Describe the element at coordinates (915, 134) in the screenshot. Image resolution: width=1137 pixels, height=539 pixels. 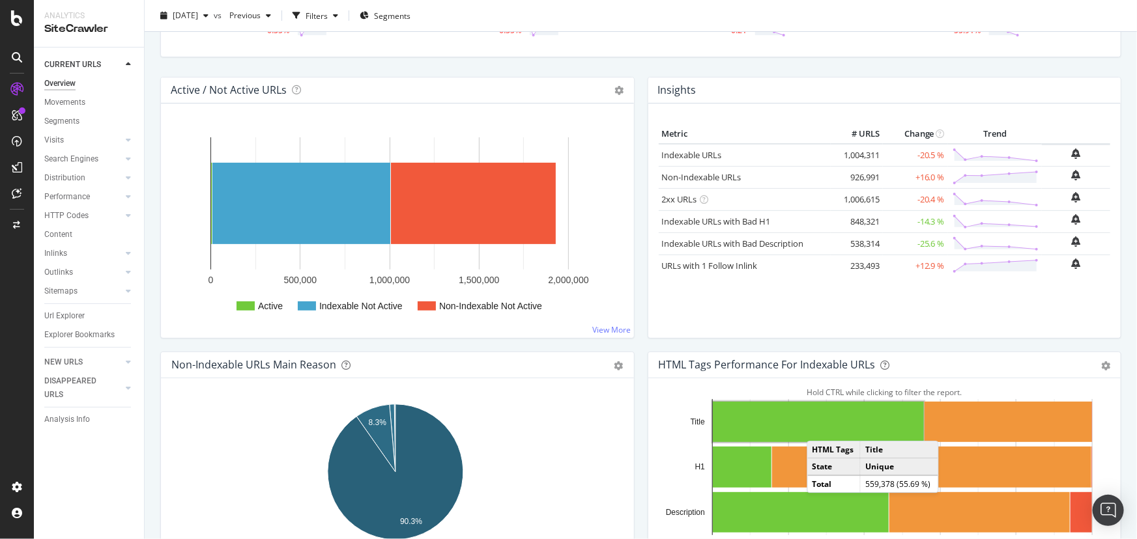
I see `th: Change` at that location.